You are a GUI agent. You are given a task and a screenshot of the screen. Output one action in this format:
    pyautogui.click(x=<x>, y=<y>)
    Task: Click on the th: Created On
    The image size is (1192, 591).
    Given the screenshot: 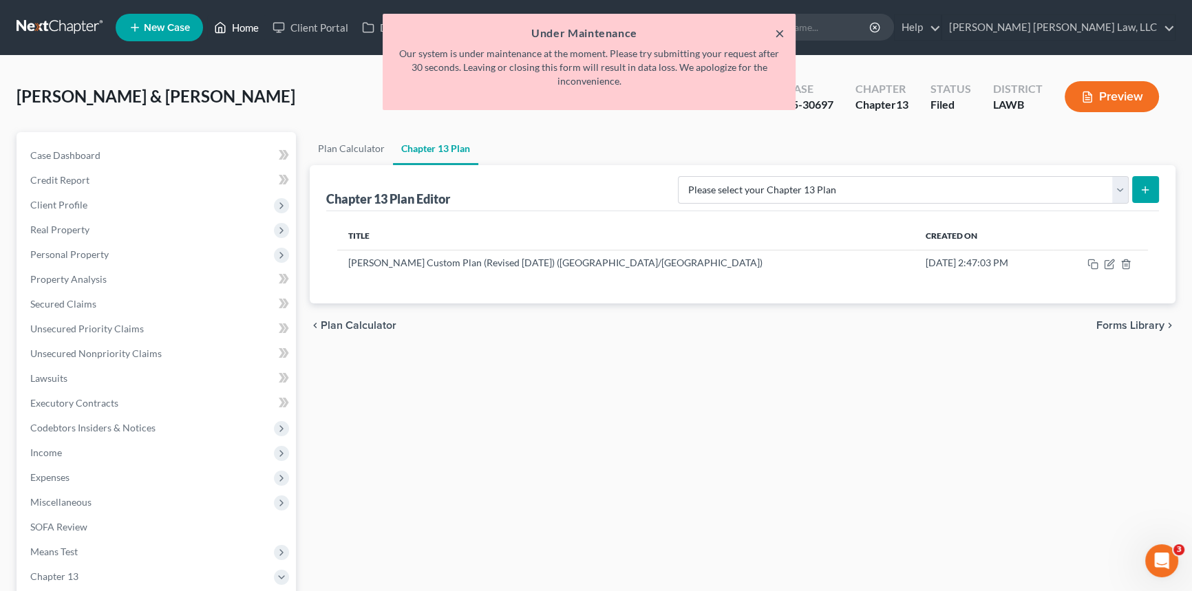 What is the action you would take?
    pyautogui.click(x=983, y=236)
    